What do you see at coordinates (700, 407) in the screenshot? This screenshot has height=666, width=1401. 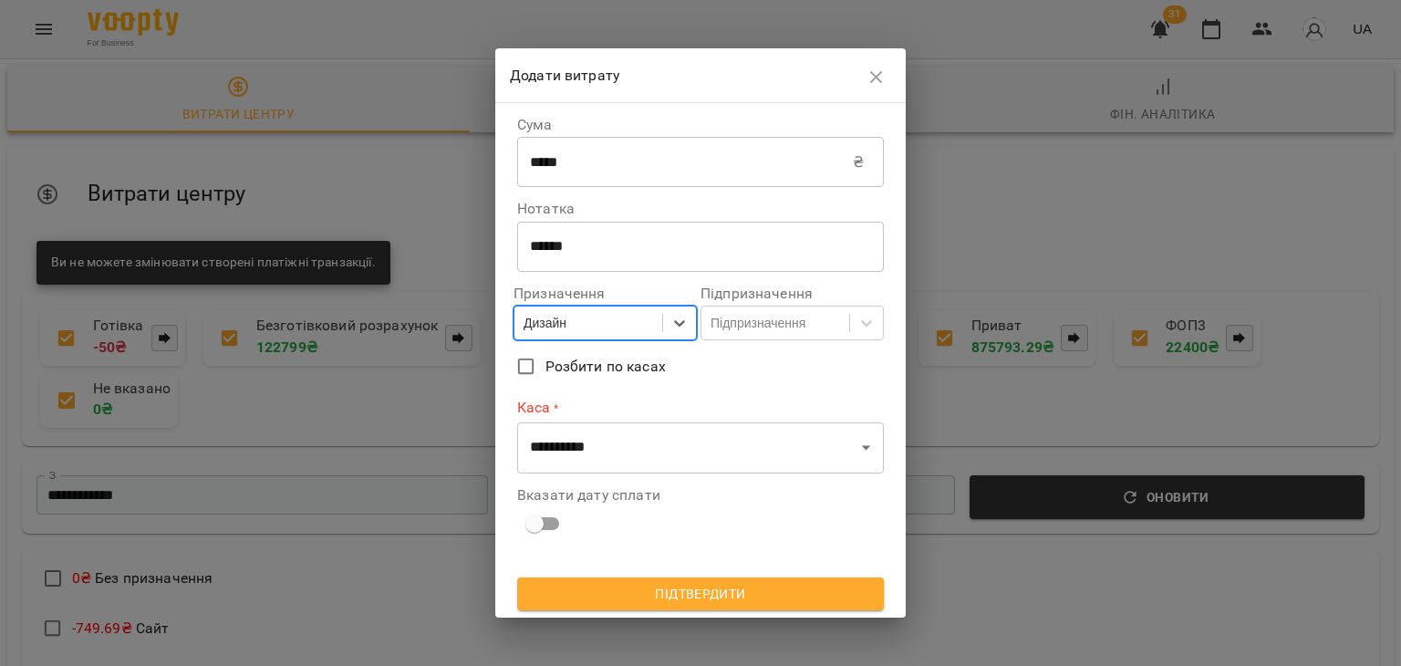 I see `label: Каса` at bounding box center [700, 407].